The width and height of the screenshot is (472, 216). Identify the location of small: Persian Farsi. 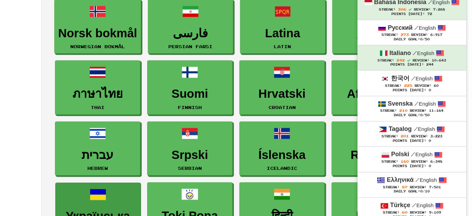
(191, 46).